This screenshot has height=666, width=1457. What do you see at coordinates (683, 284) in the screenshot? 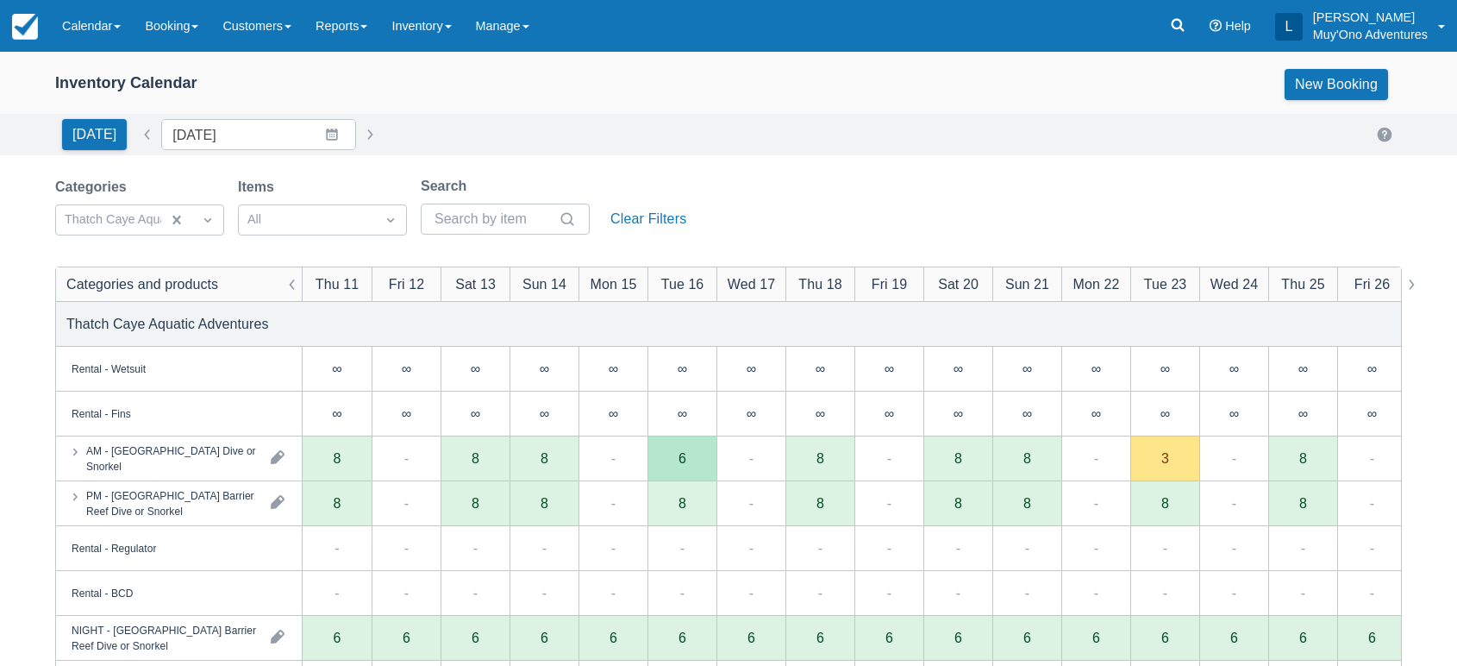
I see `div: Tue 16` at bounding box center [683, 284].